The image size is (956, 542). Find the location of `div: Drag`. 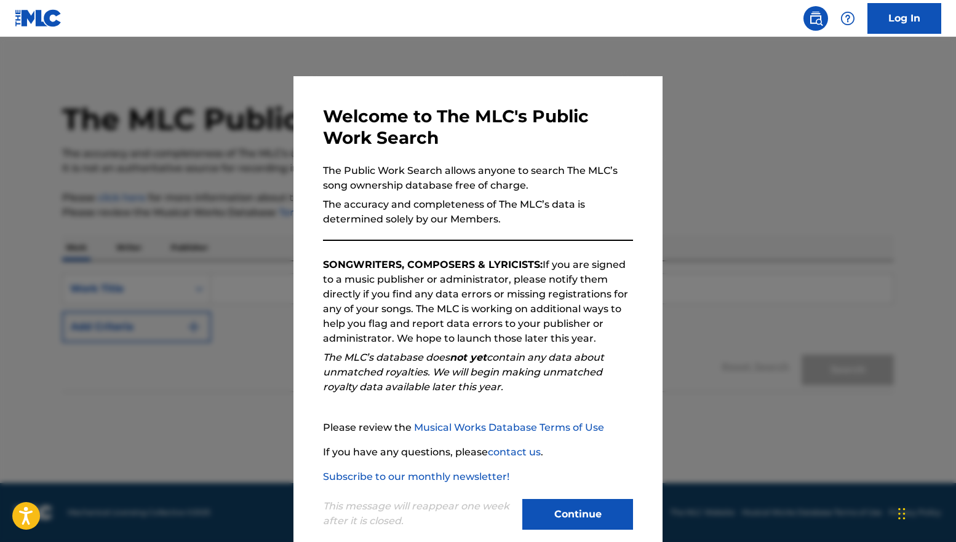

div: Drag is located at coordinates (902, 514).